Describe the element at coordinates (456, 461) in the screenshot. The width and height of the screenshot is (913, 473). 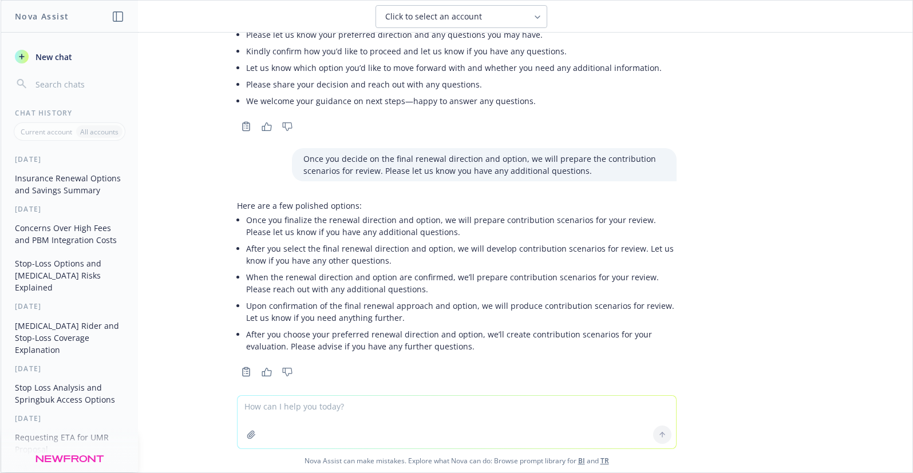
I see `span: Nova Assist can make mistakes. Explore what Nova can do: Browse prompt library for and` at that location.